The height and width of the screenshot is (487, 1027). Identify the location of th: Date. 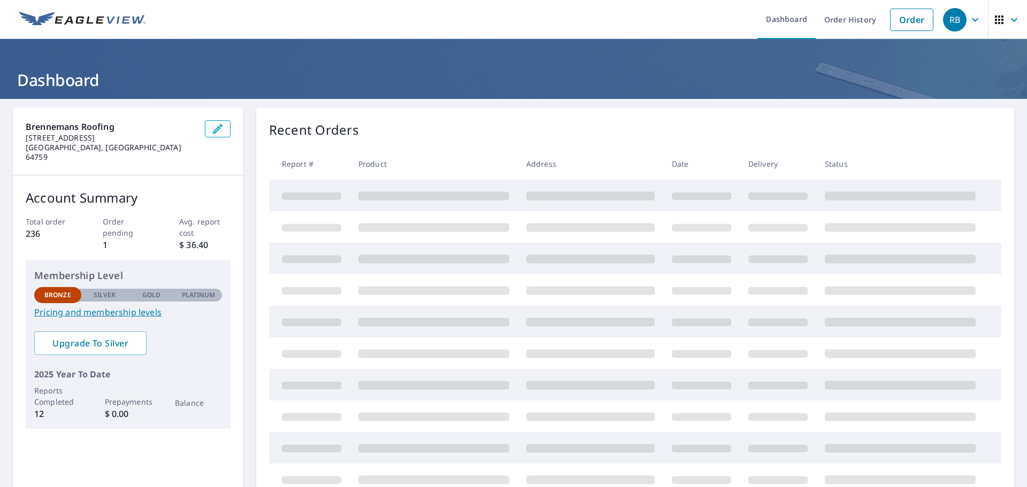
(701, 164).